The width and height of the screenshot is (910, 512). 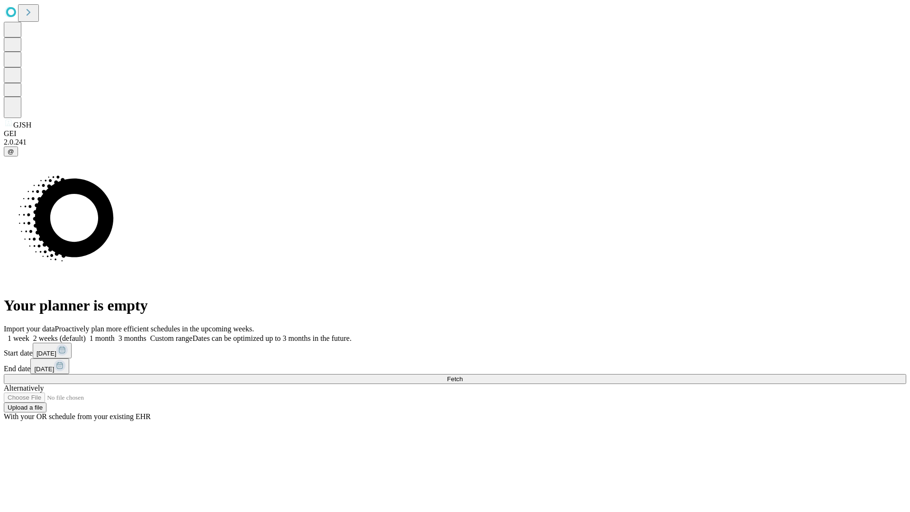 What do you see at coordinates (132, 338) in the screenshot?
I see `span: 3 months` at bounding box center [132, 338].